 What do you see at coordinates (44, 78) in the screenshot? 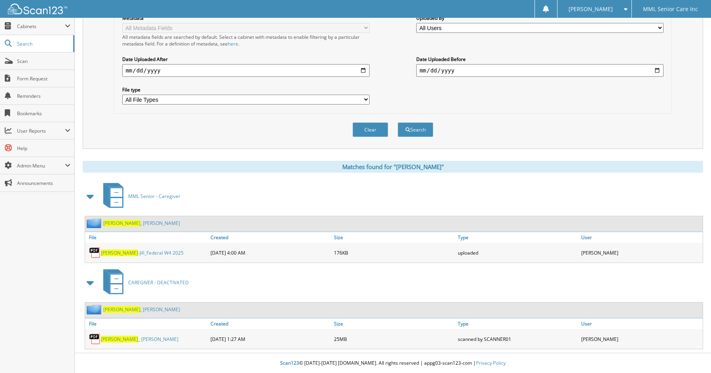
I see `span: Form Request` at bounding box center [44, 78].